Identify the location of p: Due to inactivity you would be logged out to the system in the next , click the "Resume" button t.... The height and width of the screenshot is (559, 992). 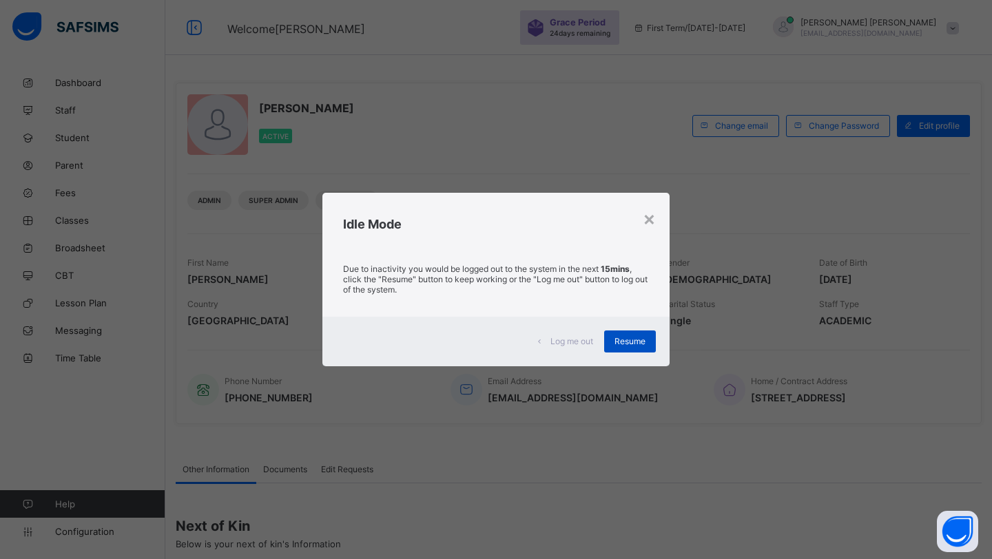
(496, 279).